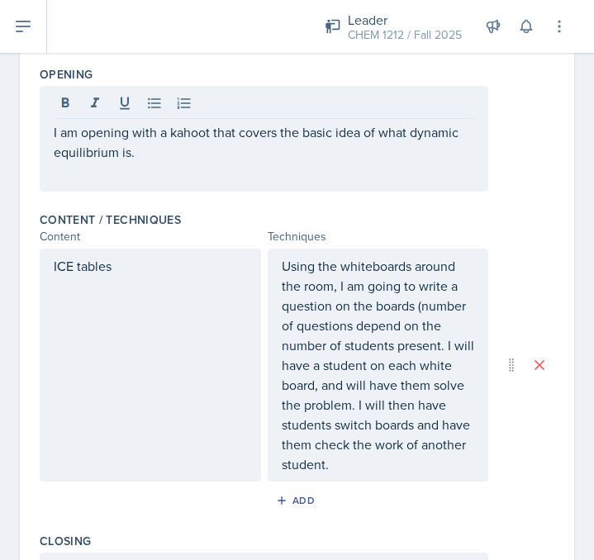  I want to click on p: ICE tables, so click(150, 266).